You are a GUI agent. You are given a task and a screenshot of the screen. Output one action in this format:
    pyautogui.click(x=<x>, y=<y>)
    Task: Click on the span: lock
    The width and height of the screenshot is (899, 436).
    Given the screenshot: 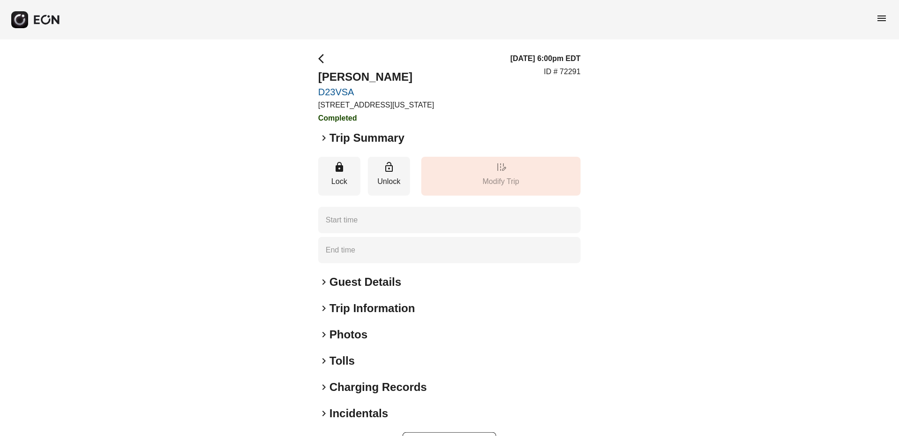 What is the action you would take?
    pyautogui.click(x=339, y=167)
    